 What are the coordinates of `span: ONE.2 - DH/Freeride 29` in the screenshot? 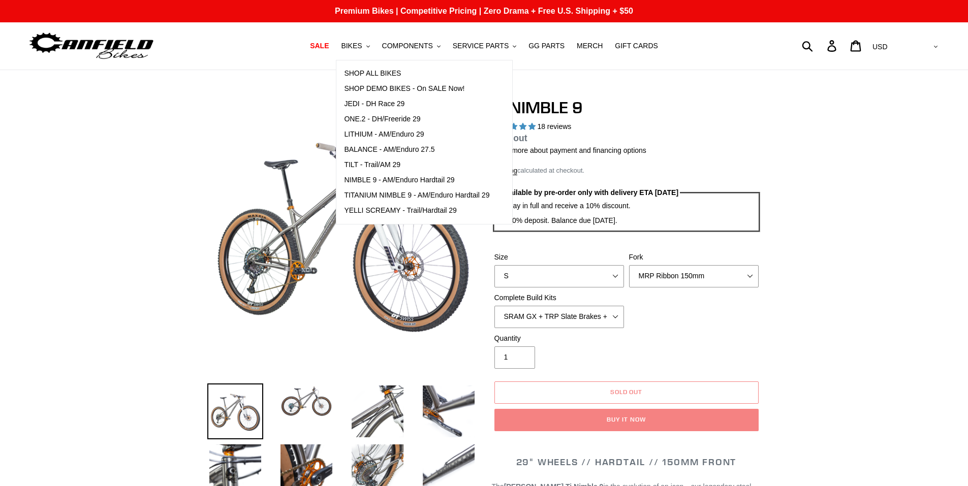 It's located at (382, 119).